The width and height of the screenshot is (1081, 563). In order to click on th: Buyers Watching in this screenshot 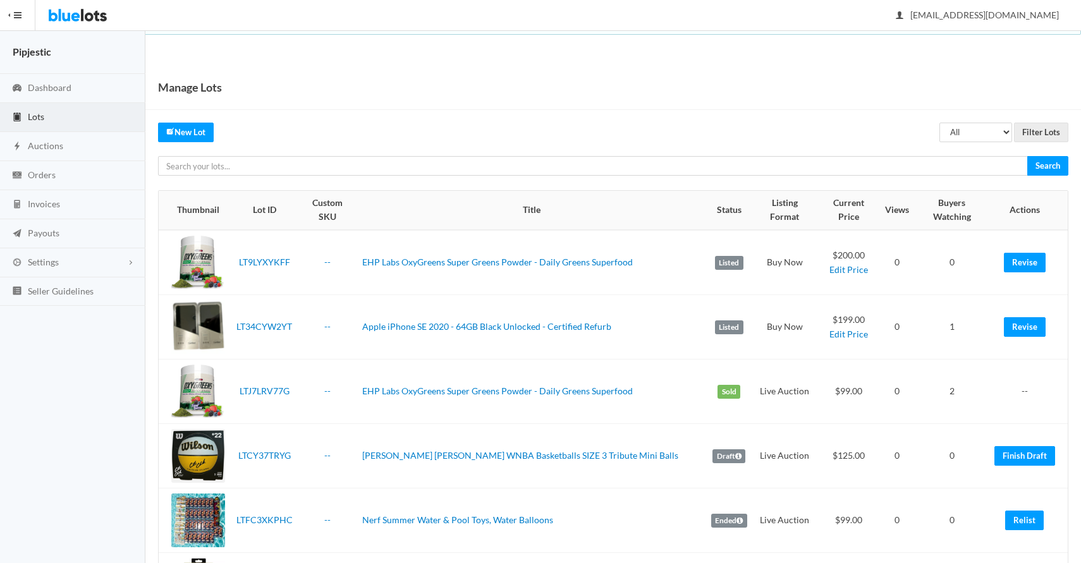, I will do `click(952, 211)`.